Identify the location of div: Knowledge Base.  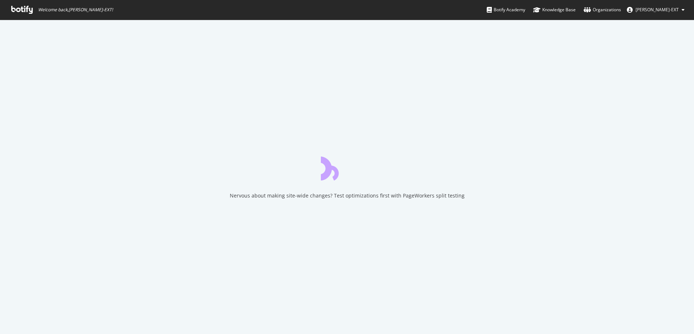
(554, 10).